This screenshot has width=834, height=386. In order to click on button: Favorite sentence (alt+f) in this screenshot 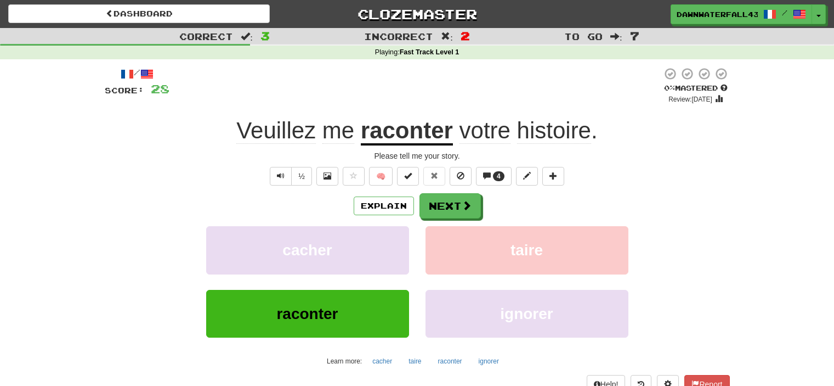, I will do `click(354, 176)`.